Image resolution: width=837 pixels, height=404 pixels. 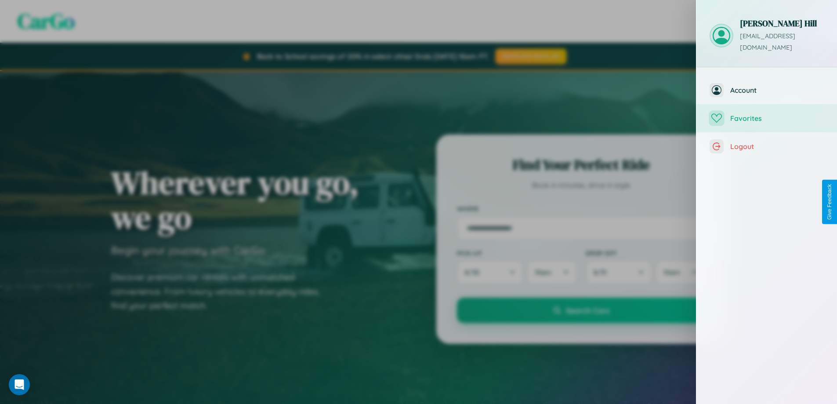 I want to click on div: Give Feedback, so click(x=830, y=202).